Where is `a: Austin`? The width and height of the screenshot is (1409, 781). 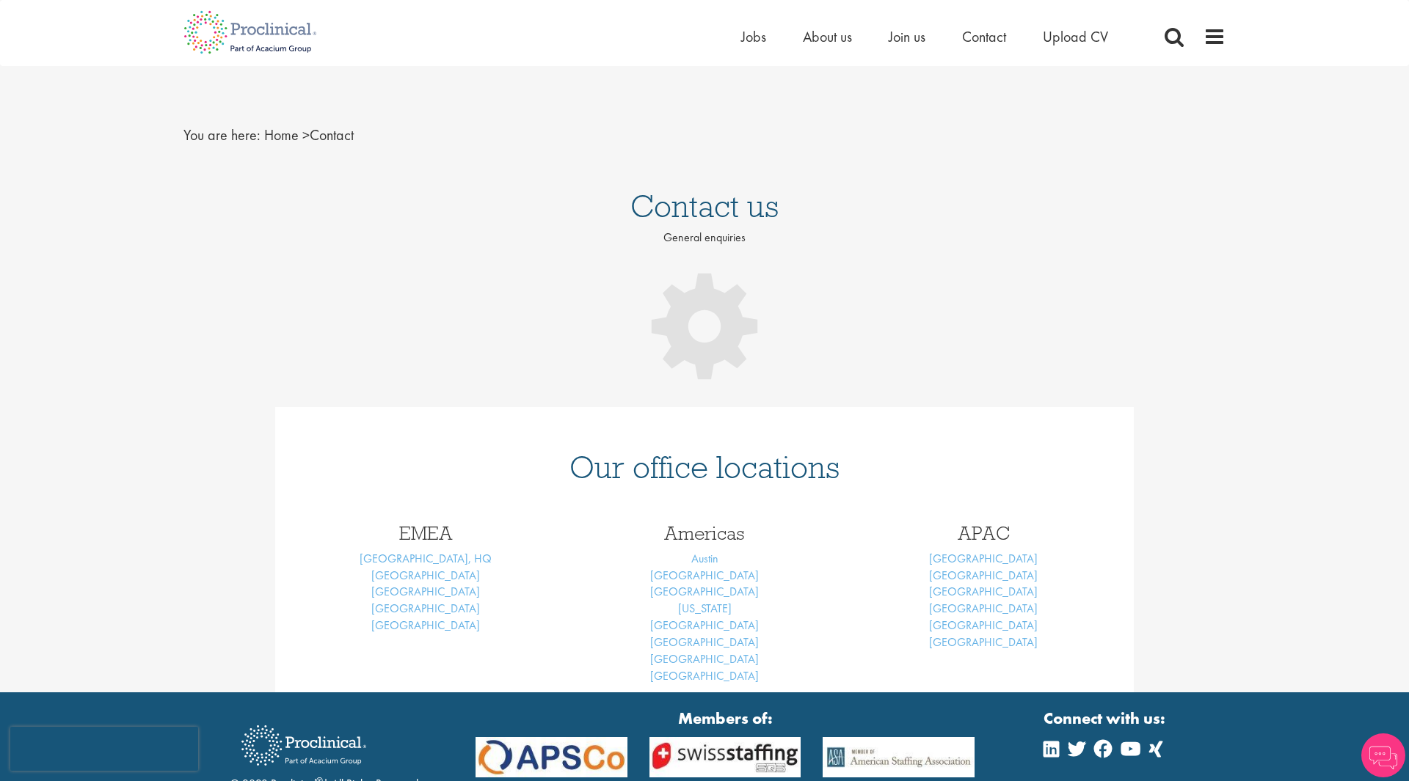
a: Austin is located at coordinates (704, 558).